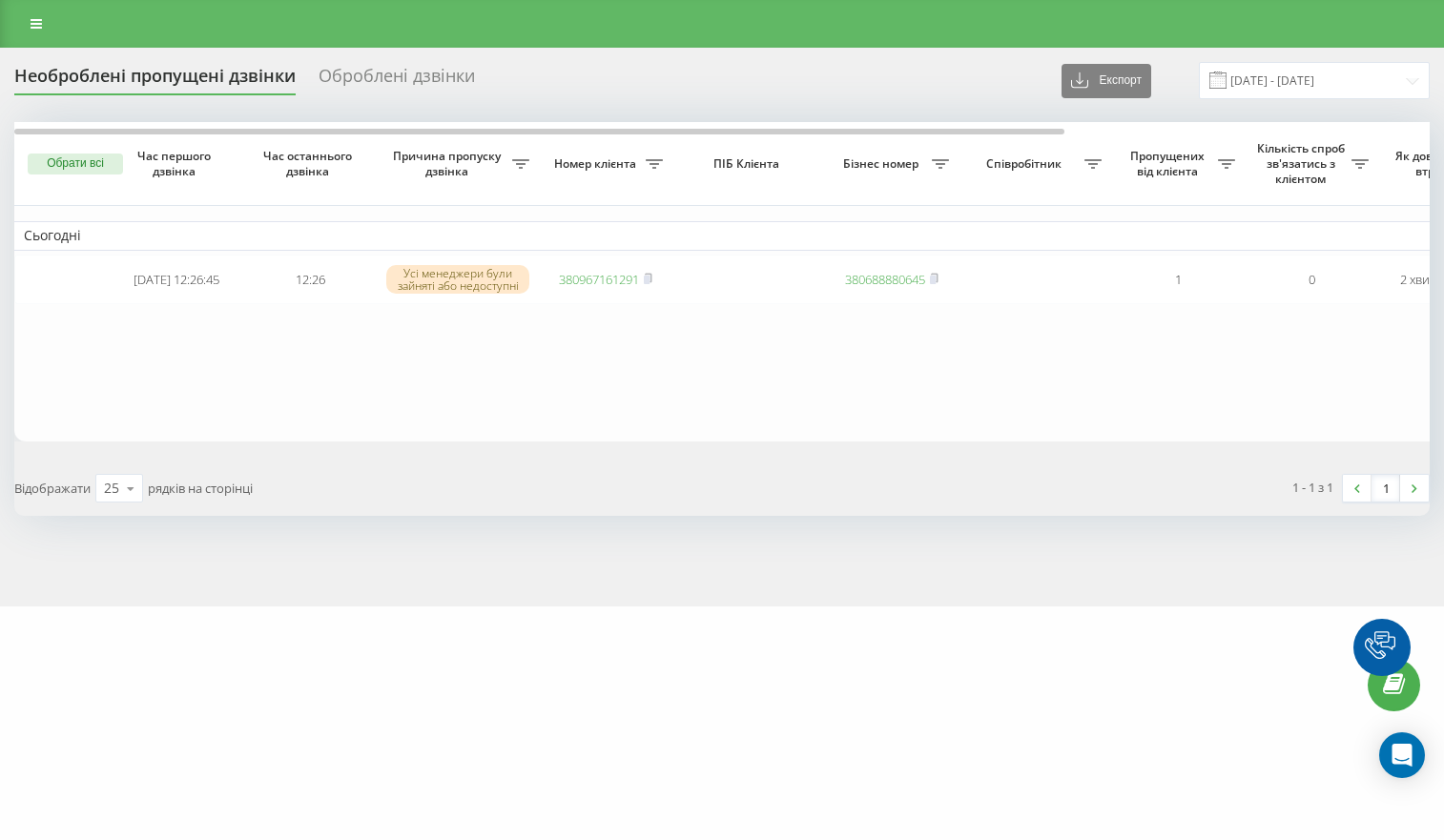 This screenshot has width=1444, height=840. I want to click on div: 25, so click(111, 489).